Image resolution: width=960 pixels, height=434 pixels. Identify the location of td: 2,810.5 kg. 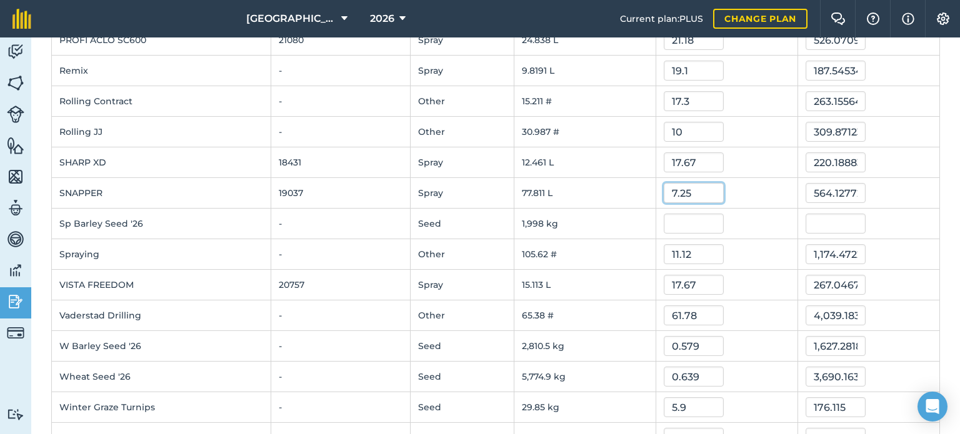
(585, 346).